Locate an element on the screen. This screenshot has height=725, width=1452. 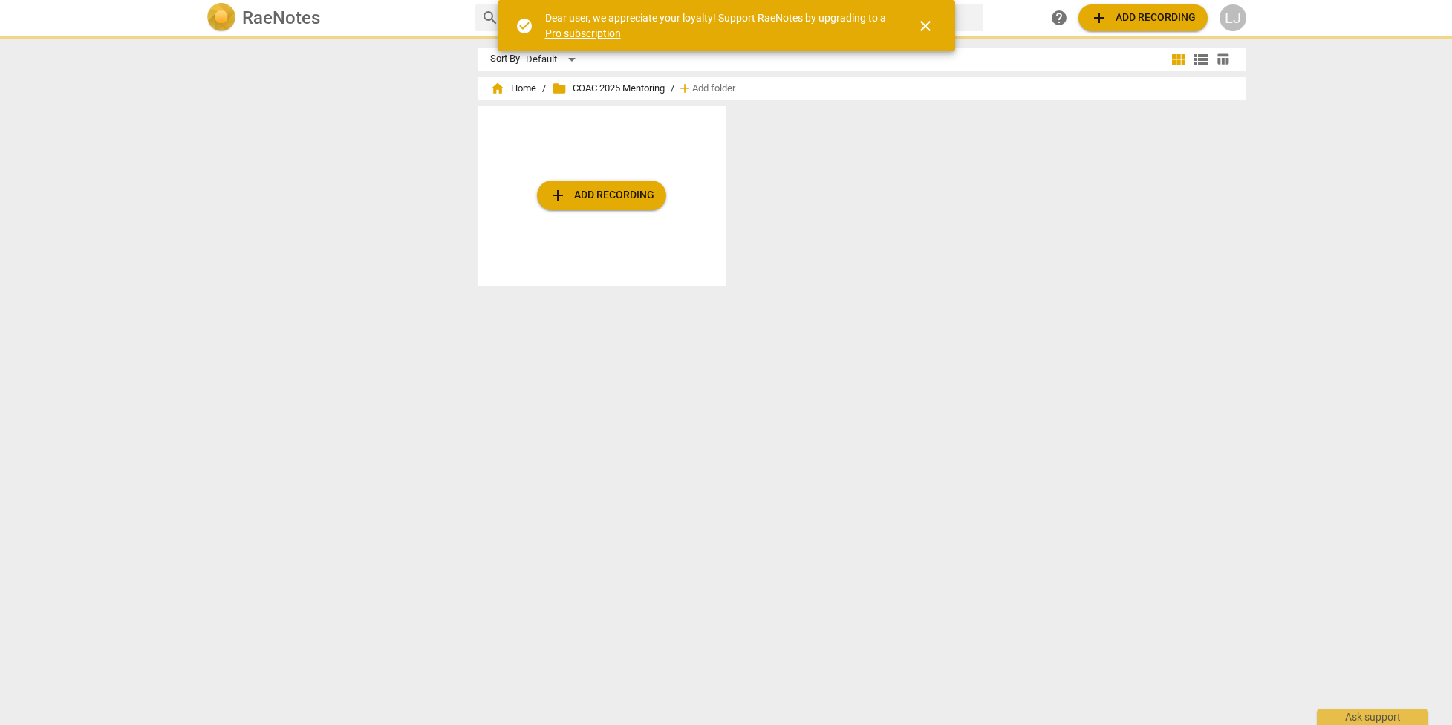
h2: RaeNotes is located at coordinates (281, 18).